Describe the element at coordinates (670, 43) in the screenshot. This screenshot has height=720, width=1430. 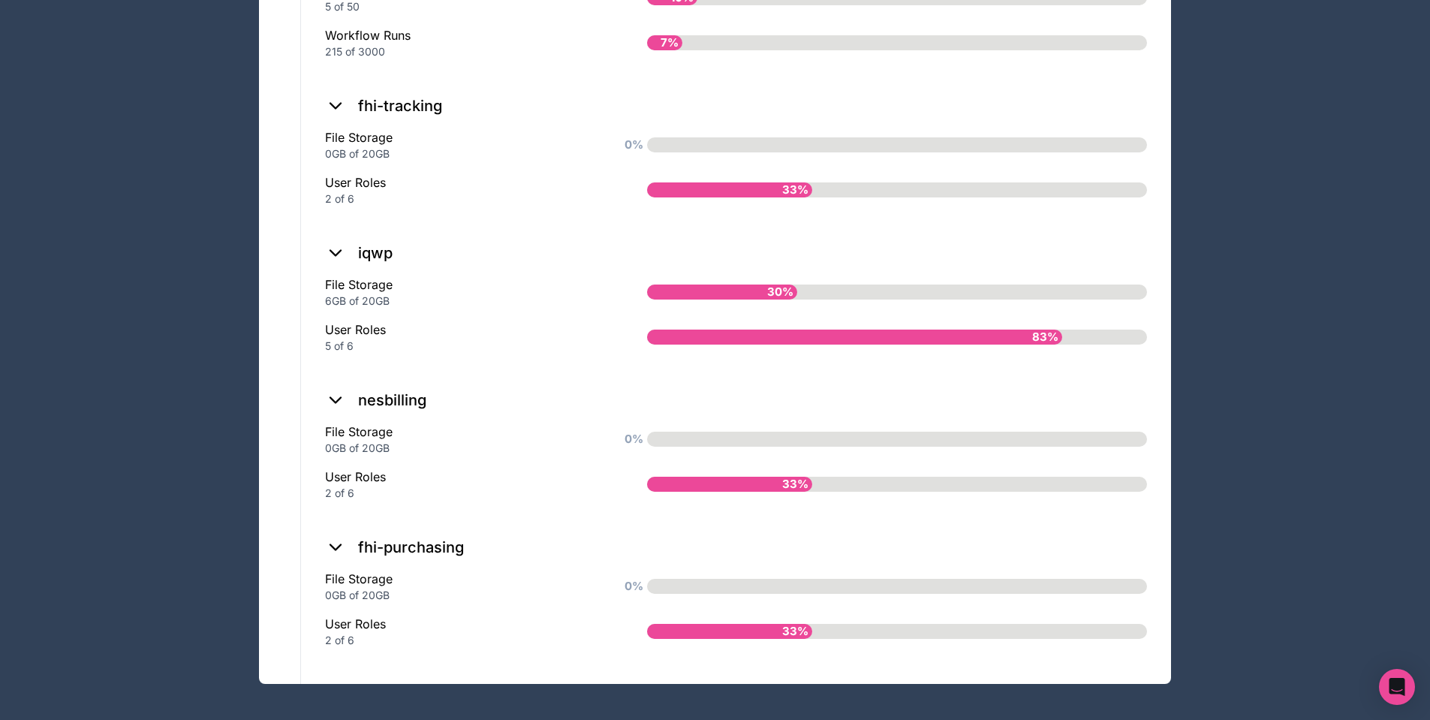
I see `span: 7%` at that location.